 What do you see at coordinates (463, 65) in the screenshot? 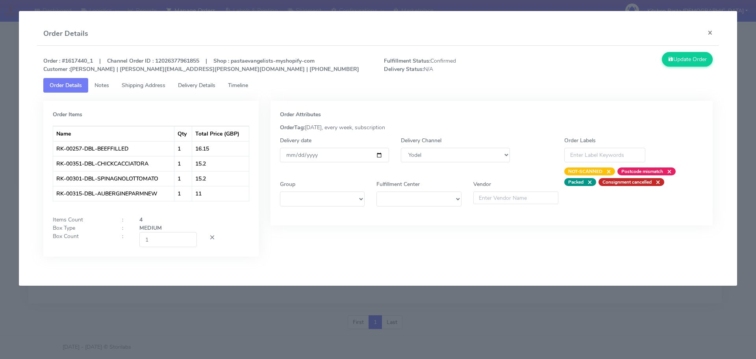
I see `span: Confirmed N/A` at bounding box center [463, 65].